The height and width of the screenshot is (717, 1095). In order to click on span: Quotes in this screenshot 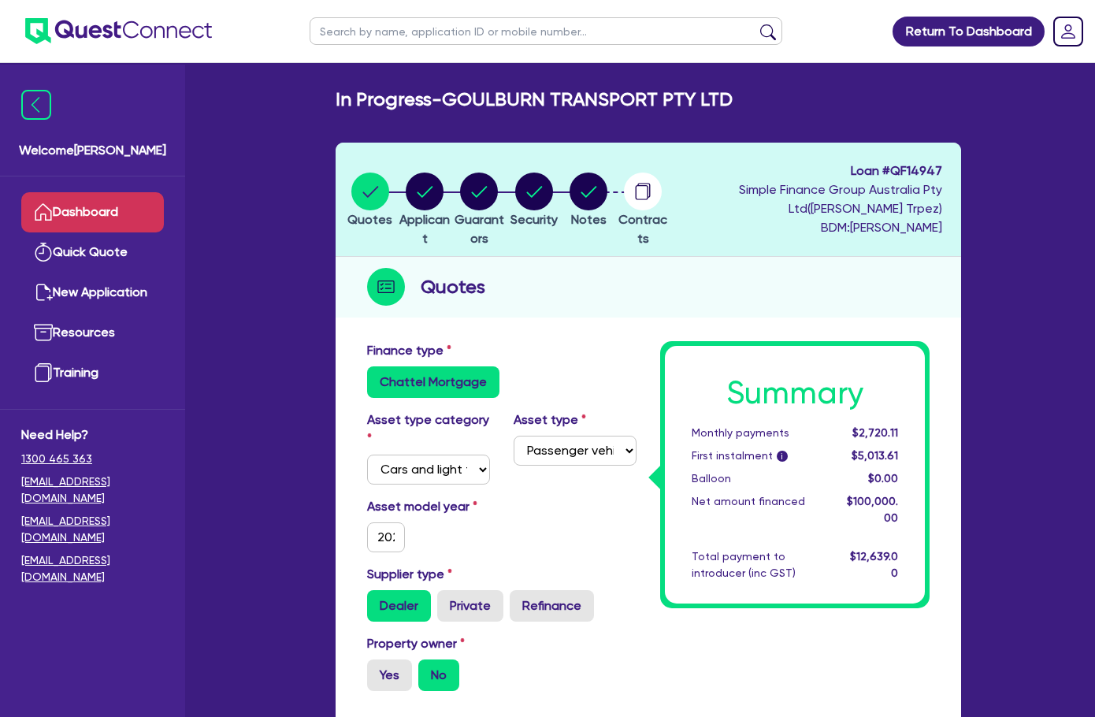, I will do `click(370, 219)`.